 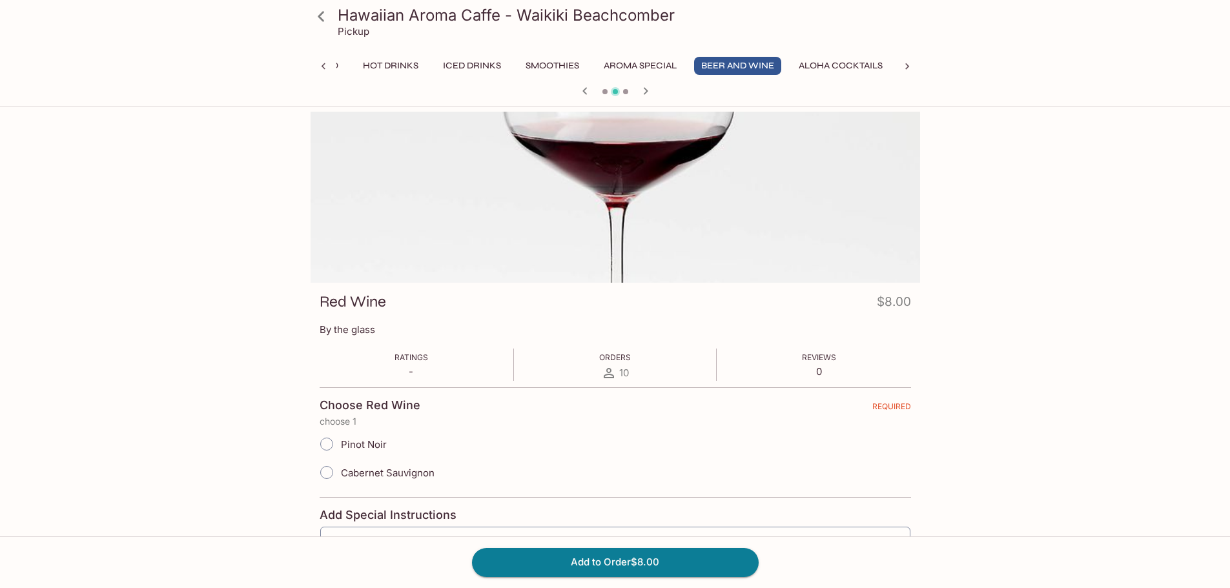 I want to click on button: Hot Drinks, so click(x=391, y=66).